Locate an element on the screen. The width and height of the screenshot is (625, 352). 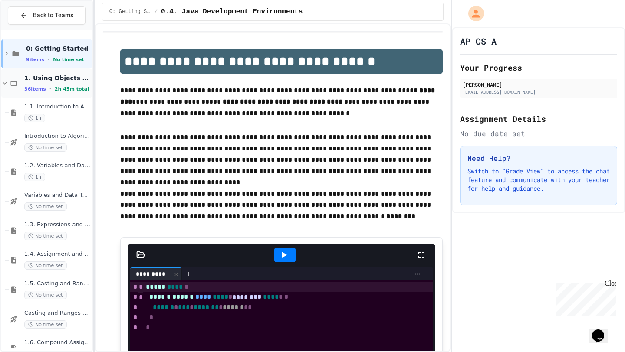
span: 1.5. Casting and Ranges of Values is located at coordinates (57, 284).